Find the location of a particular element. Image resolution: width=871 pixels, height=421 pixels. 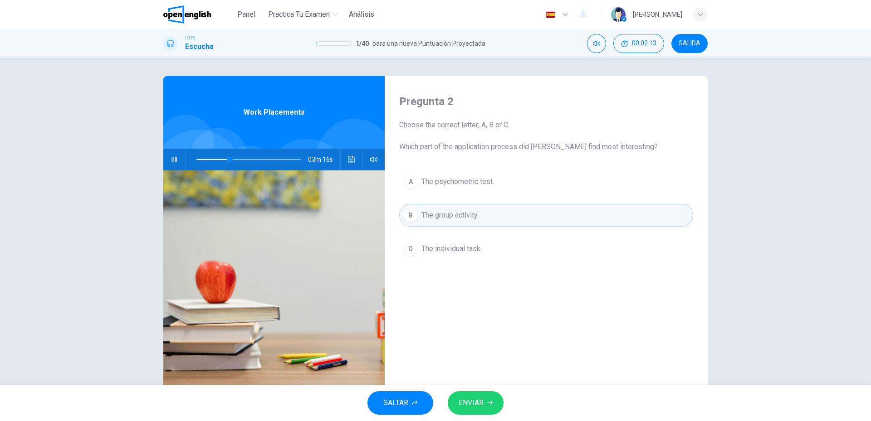

button: SALIDA is located at coordinates (690, 44).